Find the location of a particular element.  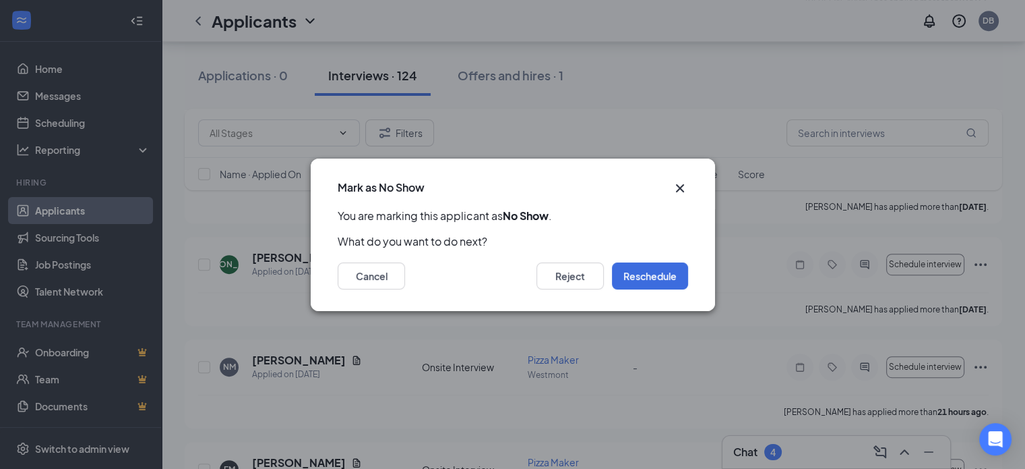

button: Reject is located at coordinates (570, 276).